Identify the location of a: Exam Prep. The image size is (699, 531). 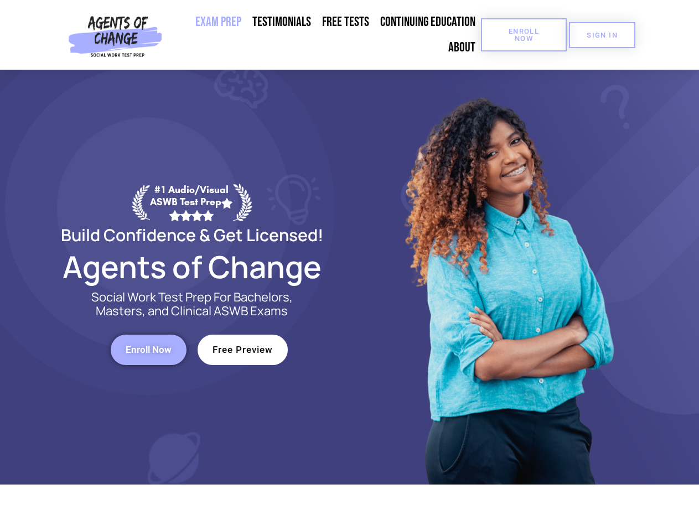
(218, 22).